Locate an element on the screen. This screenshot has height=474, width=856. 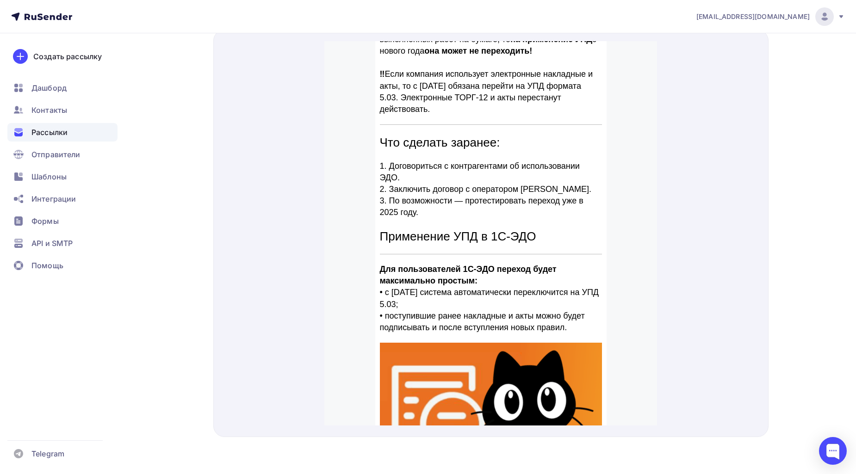
a: Рассылки is located at coordinates (62, 132).